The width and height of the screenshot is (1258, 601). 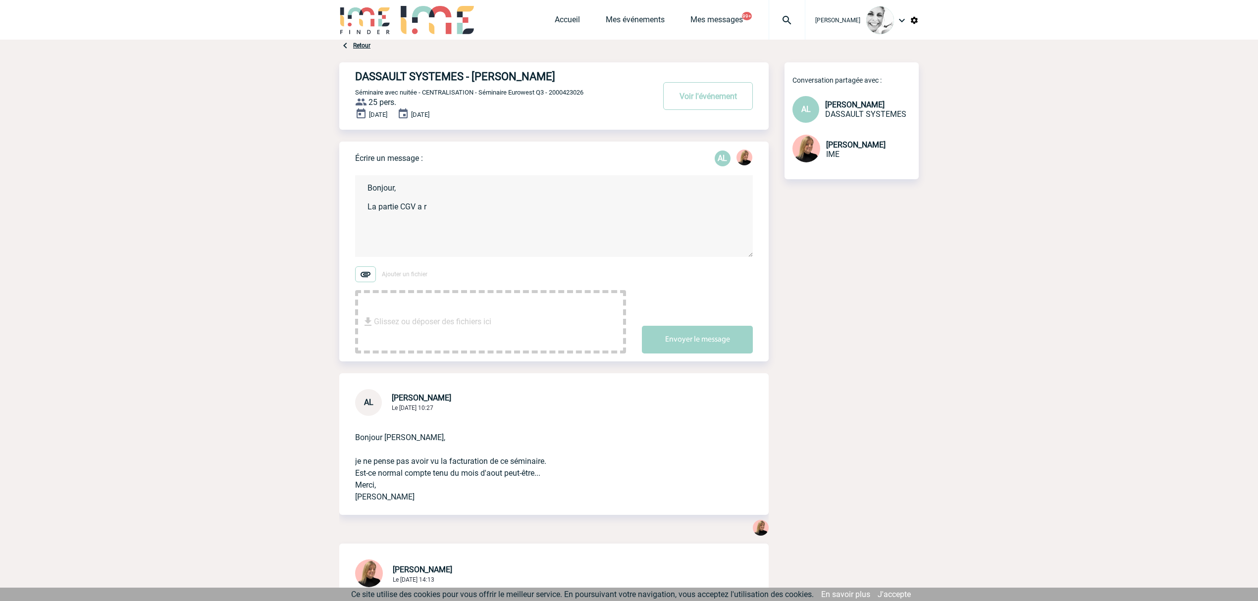 I want to click on img: 103013-0.jpeg, so click(x=880, y=20).